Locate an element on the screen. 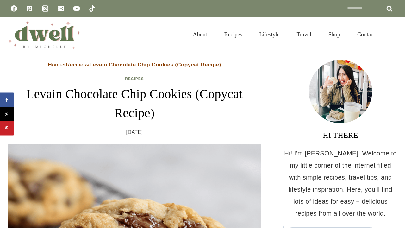  a: Travel is located at coordinates (304, 34).